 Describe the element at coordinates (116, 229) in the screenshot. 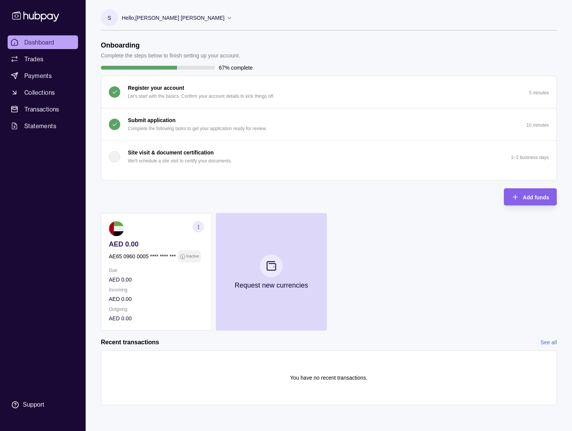

I see `img: ae` at that location.